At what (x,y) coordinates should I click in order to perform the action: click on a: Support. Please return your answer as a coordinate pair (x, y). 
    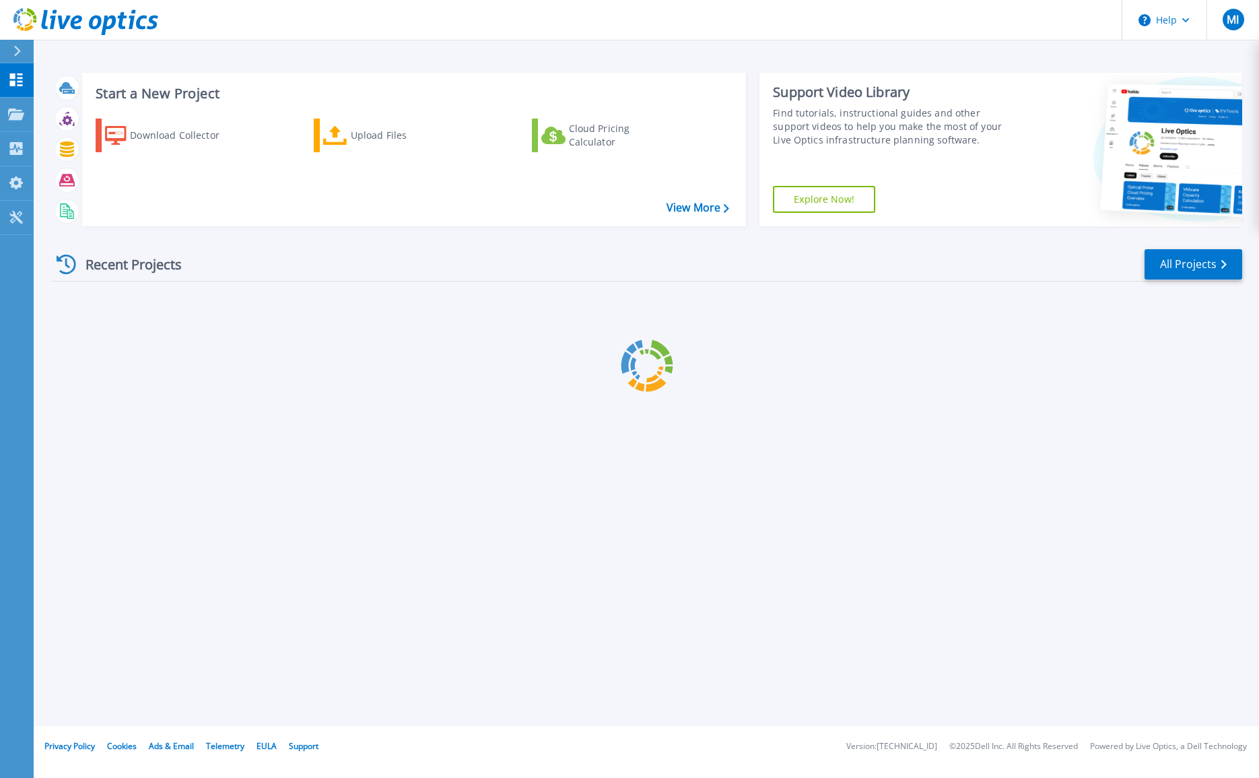
    Looking at the image, I should click on (304, 745).